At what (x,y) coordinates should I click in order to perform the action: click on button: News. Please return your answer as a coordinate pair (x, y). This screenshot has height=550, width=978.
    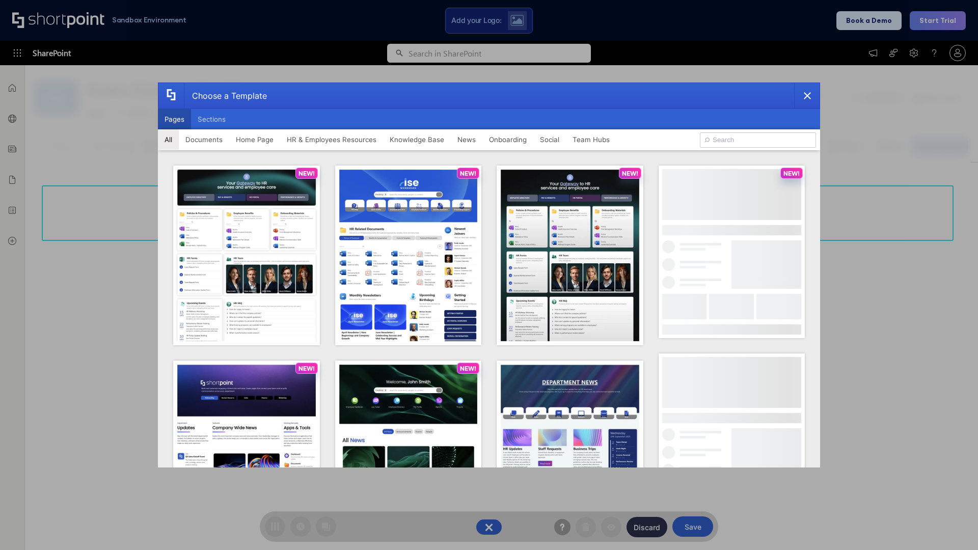
    Looking at the image, I should click on (467, 140).